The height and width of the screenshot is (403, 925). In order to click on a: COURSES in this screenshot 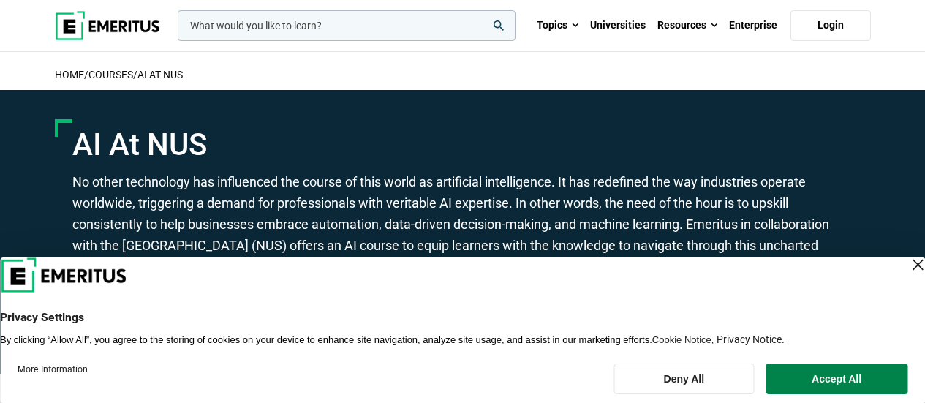, I will do `click(110, 75)`.